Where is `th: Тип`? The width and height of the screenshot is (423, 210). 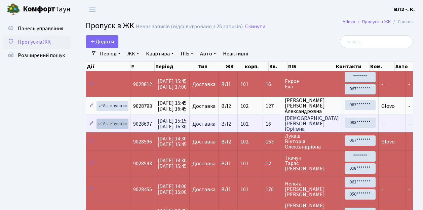 th: Тип is located at coordinates (211, 67).